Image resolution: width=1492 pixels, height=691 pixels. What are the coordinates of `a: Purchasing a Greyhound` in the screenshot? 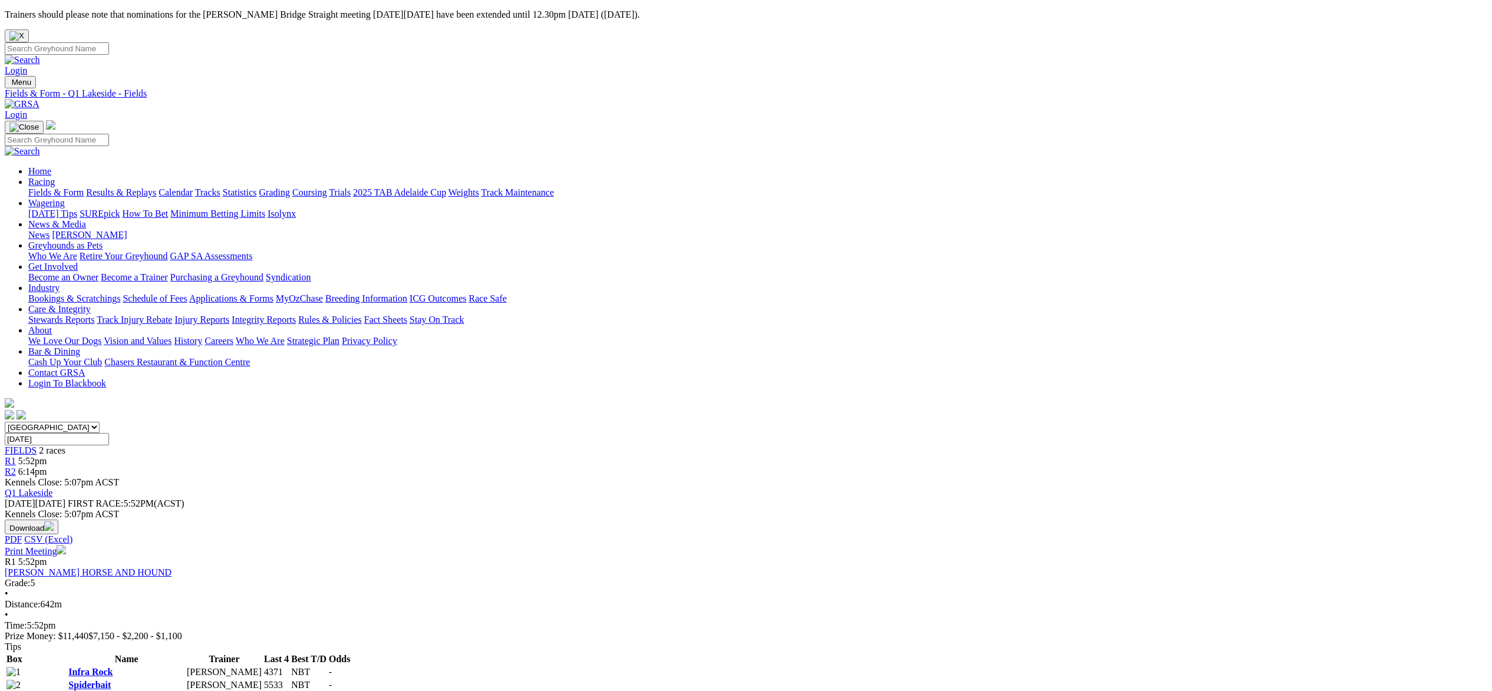 It's located at (217, 277).